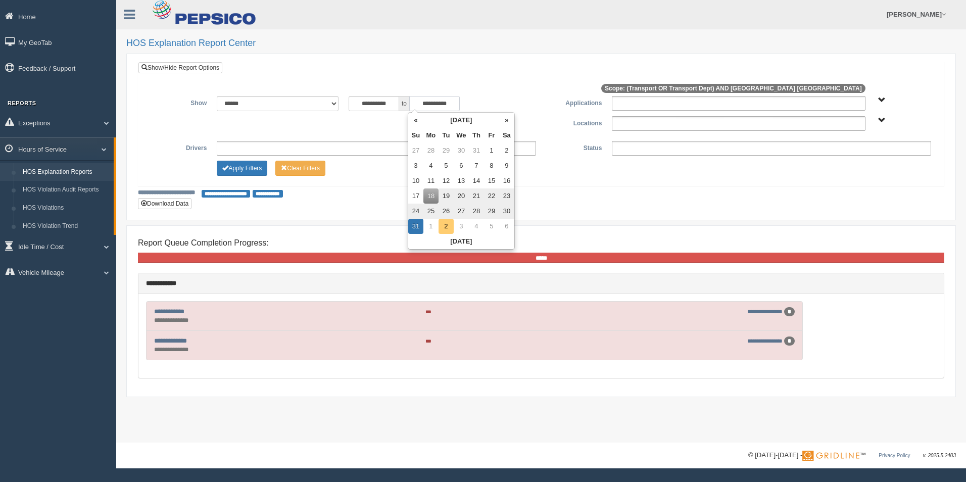 The width and height of the screenshot is (966, 482). Describe the element at coordinates (461, 135) in the screenshot. I see `th: We` at that location.